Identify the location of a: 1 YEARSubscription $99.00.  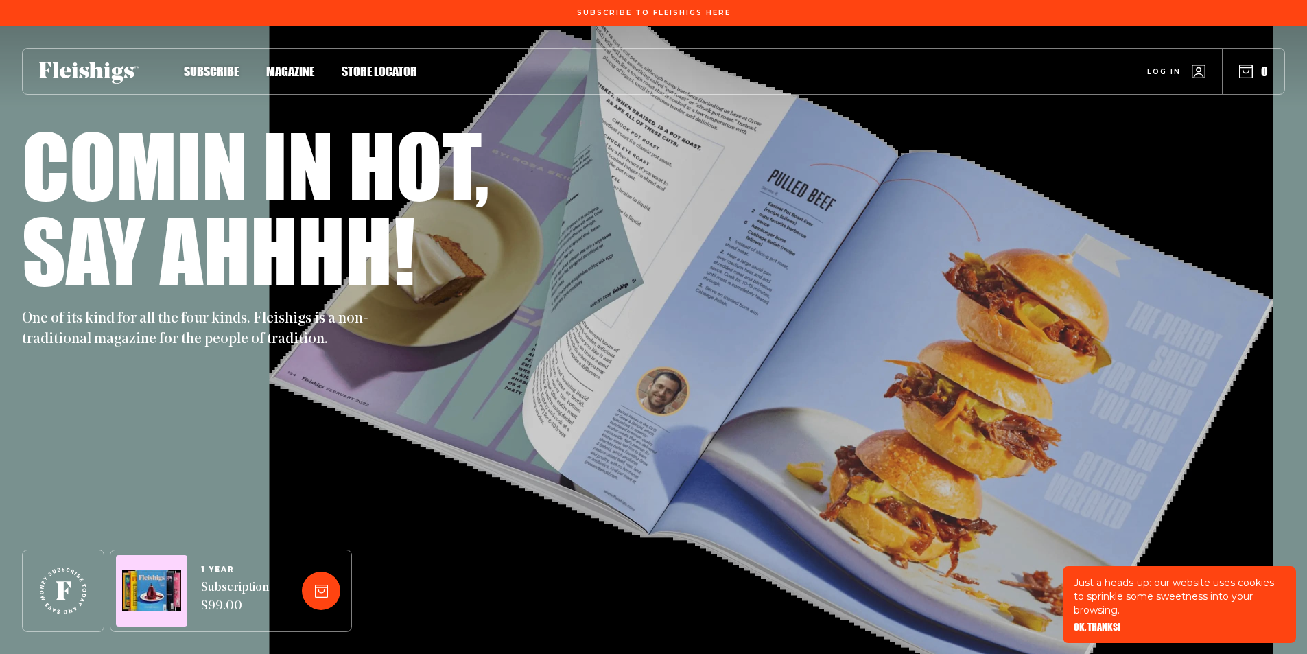
(235, 591).